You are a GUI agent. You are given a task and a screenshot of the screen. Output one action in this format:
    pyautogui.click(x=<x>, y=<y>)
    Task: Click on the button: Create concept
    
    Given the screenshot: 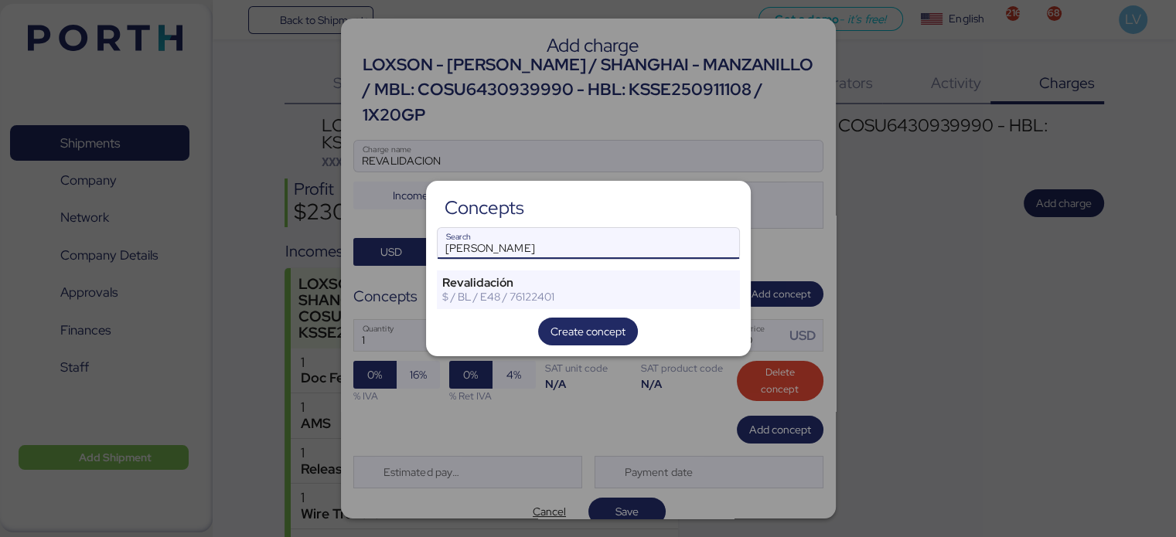 What is the action you would take?
    pyautogui.click(x=588, y=332)
    